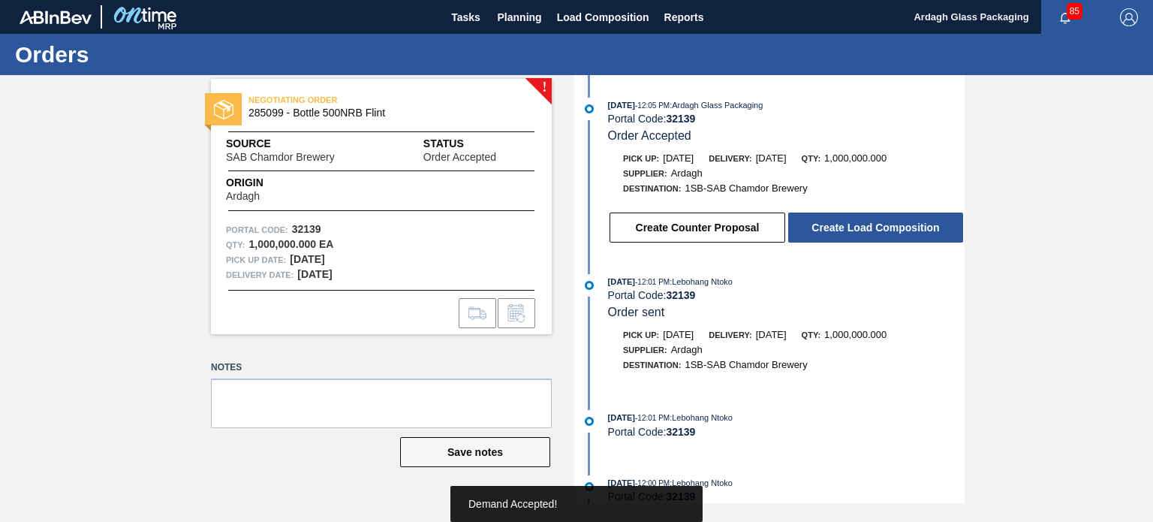  I want to click on strong: 1,000,000.000 EA, so click(290, 244).